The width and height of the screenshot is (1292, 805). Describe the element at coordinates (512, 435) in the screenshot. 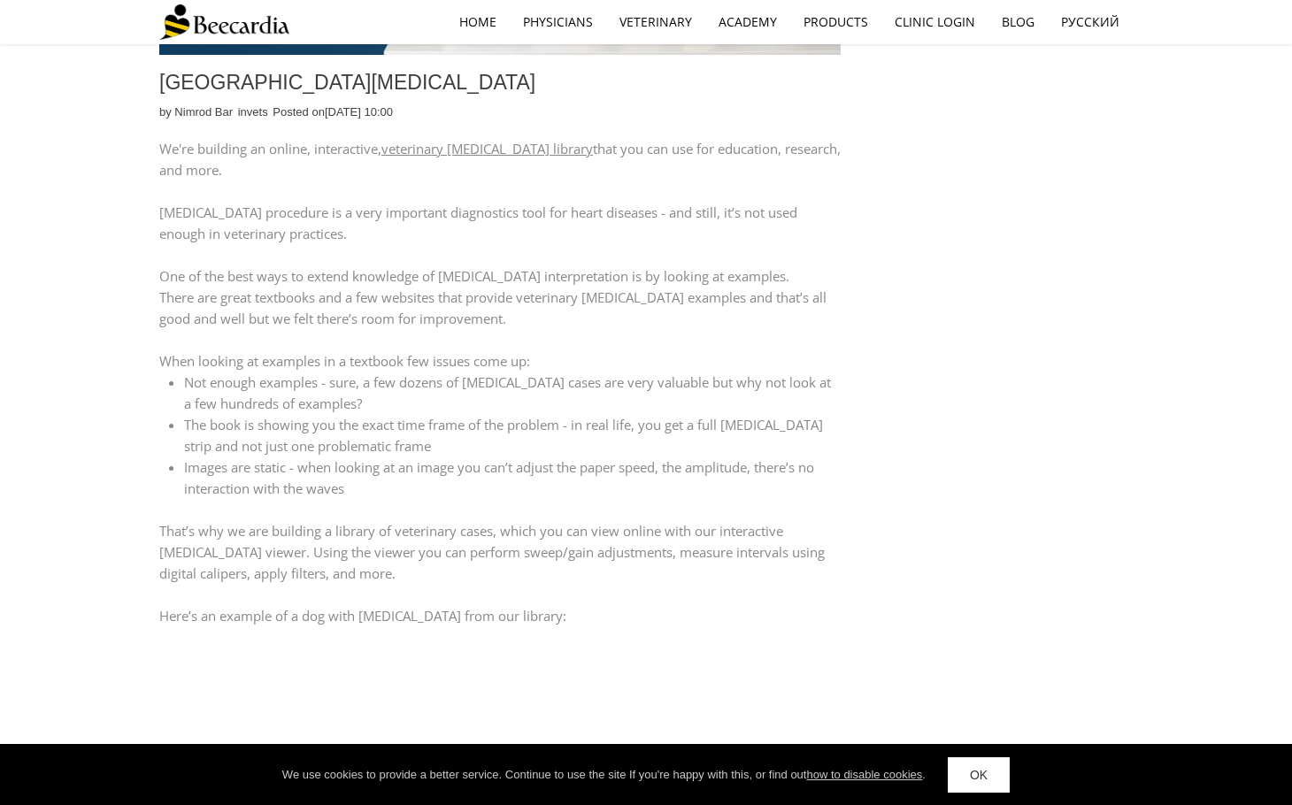

I see `li: The book is showing you the exact time frame of the problem - in real life, you get a full [MEDIC...` at that location.